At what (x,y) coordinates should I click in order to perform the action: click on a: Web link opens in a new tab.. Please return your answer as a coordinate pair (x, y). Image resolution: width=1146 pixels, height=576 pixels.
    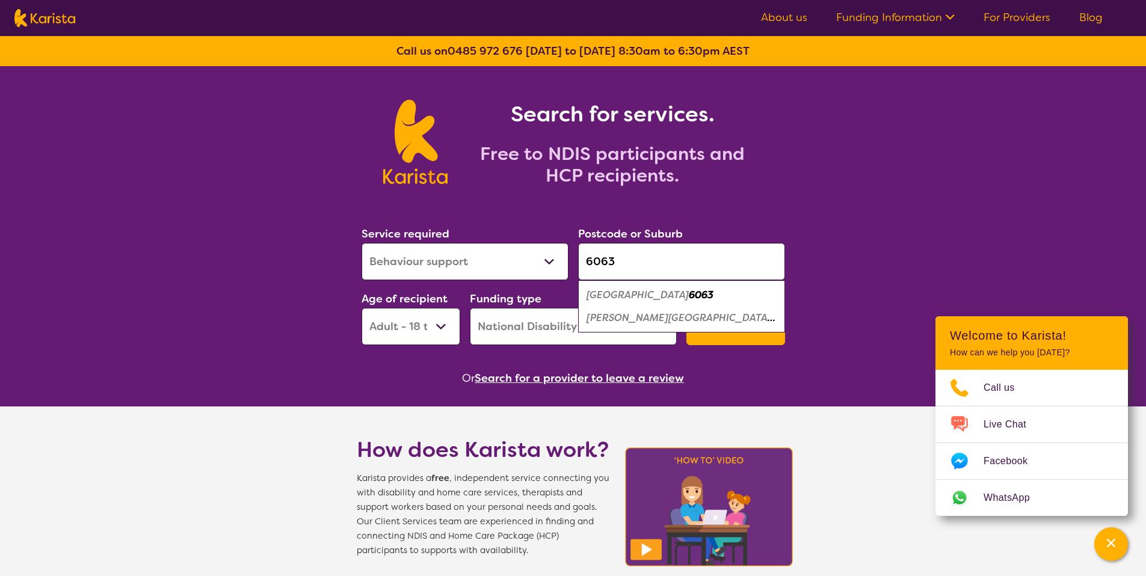
    Looking at the image, I should click on (1032, 498).